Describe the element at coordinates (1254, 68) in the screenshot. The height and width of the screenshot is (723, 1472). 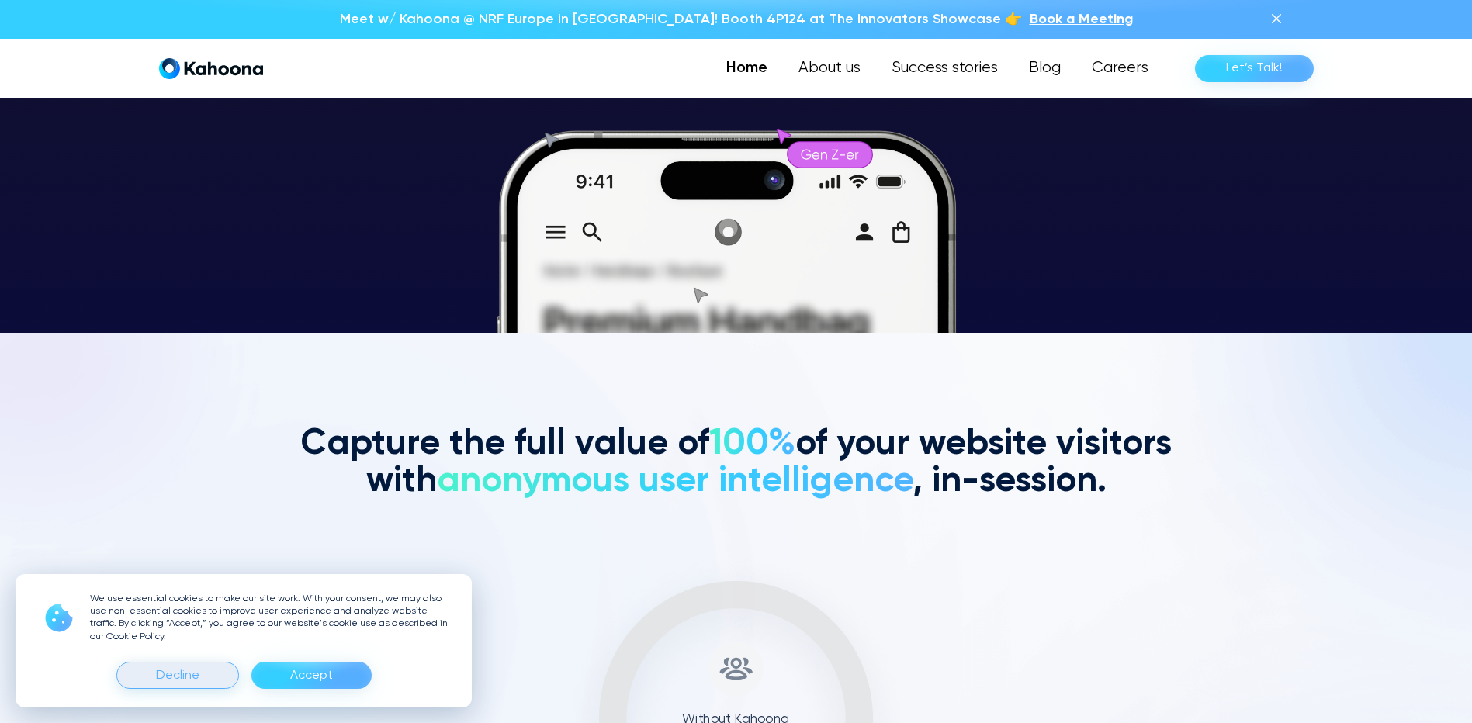
I see `a: Let’s Talk!` at that location.